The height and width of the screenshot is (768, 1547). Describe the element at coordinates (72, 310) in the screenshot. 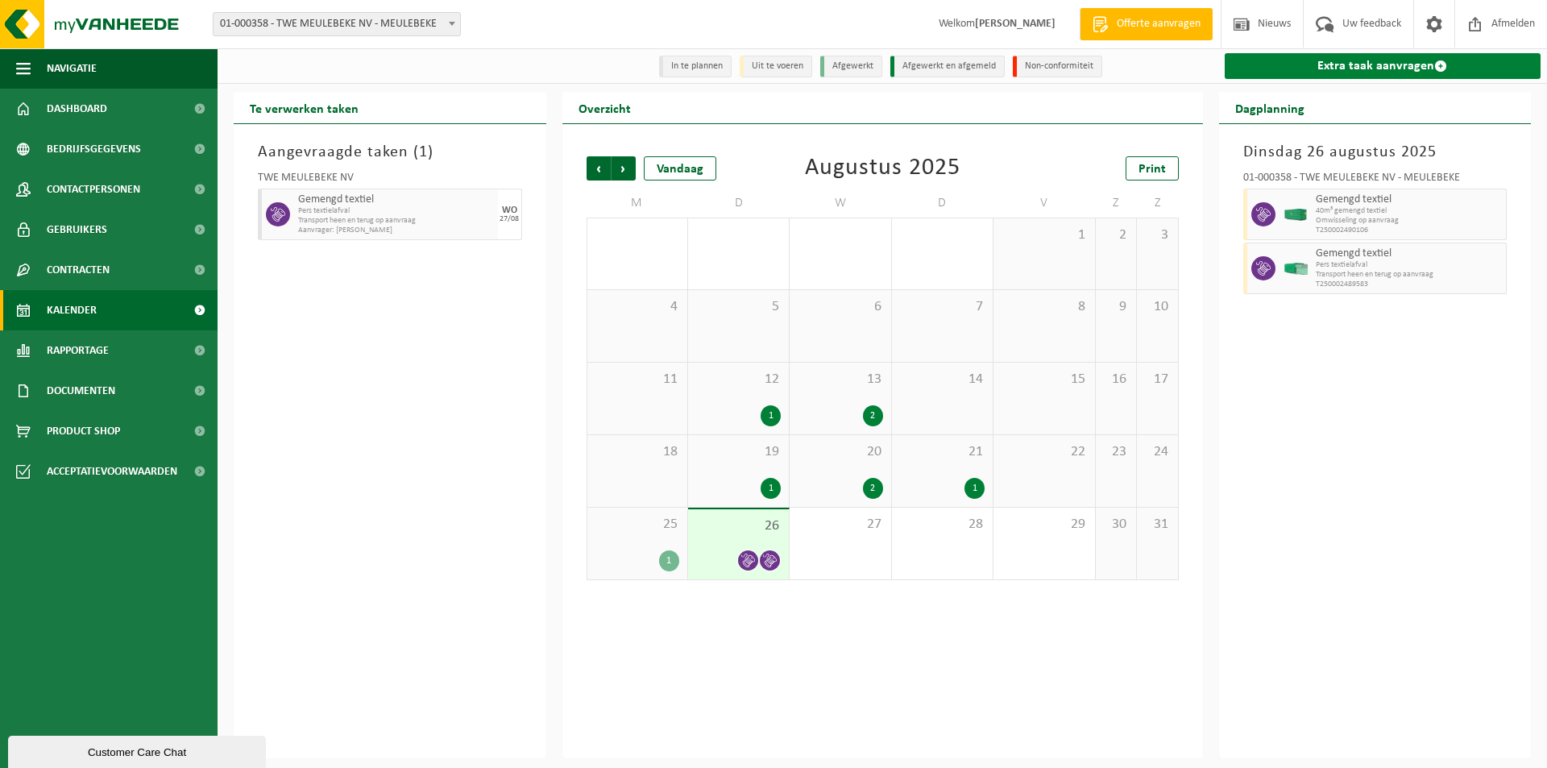

I see `span: Kalender` at that location.